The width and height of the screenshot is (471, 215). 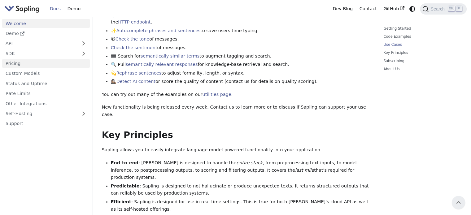 What do you see at coordinates (236, 135) in the screenshot?
I see `h2: Key Principles` at bounding box center [236, 135].